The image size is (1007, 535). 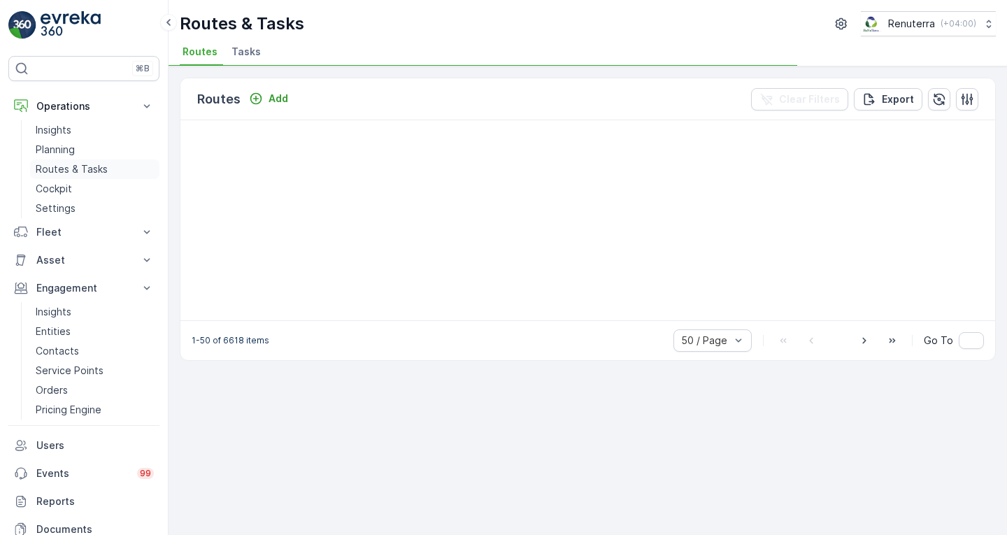 What do you see at coordinates (53, 331) in the screenshot?
I see `p: Entities` at bounding box center [53, 331].